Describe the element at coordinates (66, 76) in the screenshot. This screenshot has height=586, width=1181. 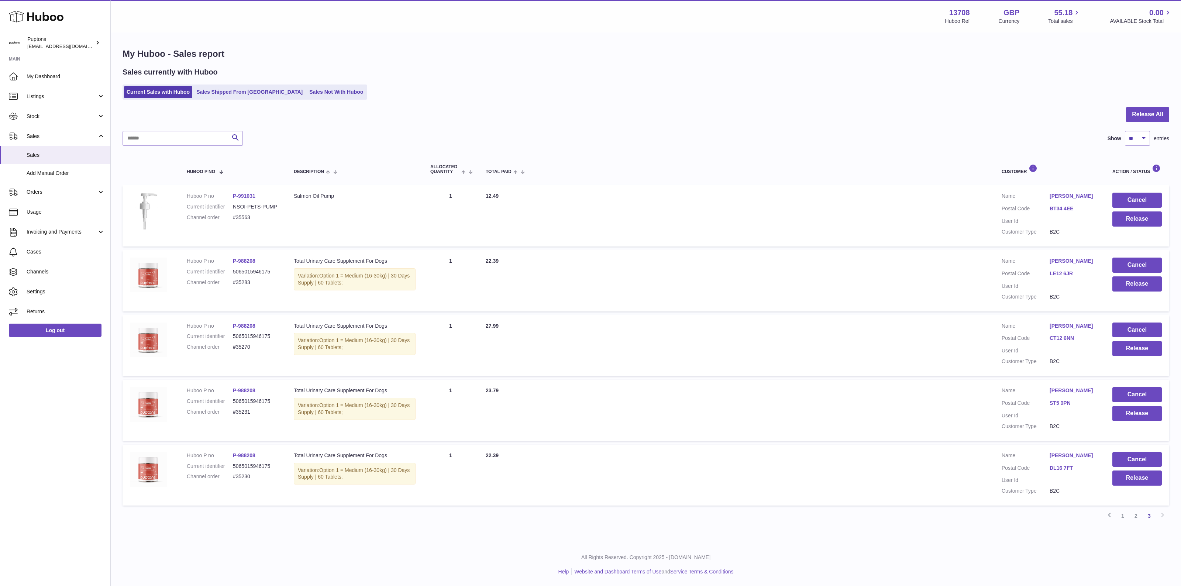
I see `span: My Dashboard` at that location.